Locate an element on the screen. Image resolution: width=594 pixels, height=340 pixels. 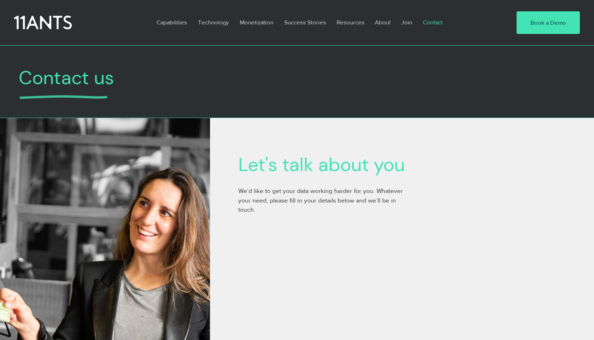
p: About is located at coordinates (382, 22).